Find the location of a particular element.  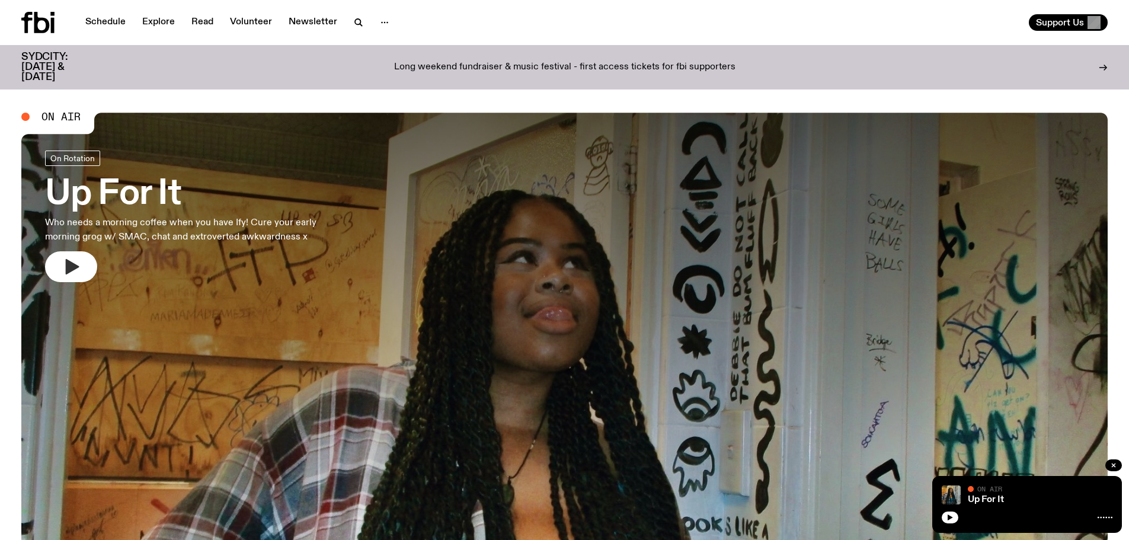

a: Ify - a Brown Skin girl with black braided twists, looking up to the side with her tongue stickin... is located at coordinates (951, 495).